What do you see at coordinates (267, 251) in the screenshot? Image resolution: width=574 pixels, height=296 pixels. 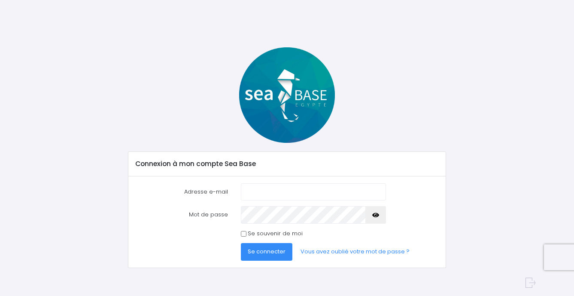 I see `button: Se connecter` at bounding box center [267, 251].